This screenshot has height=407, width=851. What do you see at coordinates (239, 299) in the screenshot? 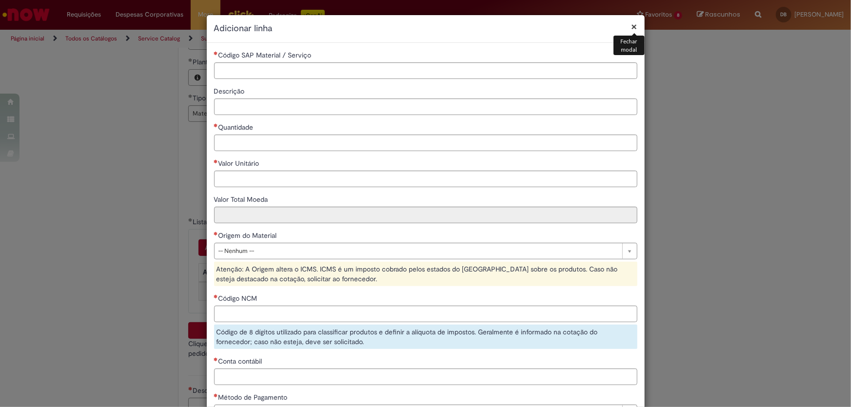
I see `span: Código NCM` at bounding box center [239, 299].